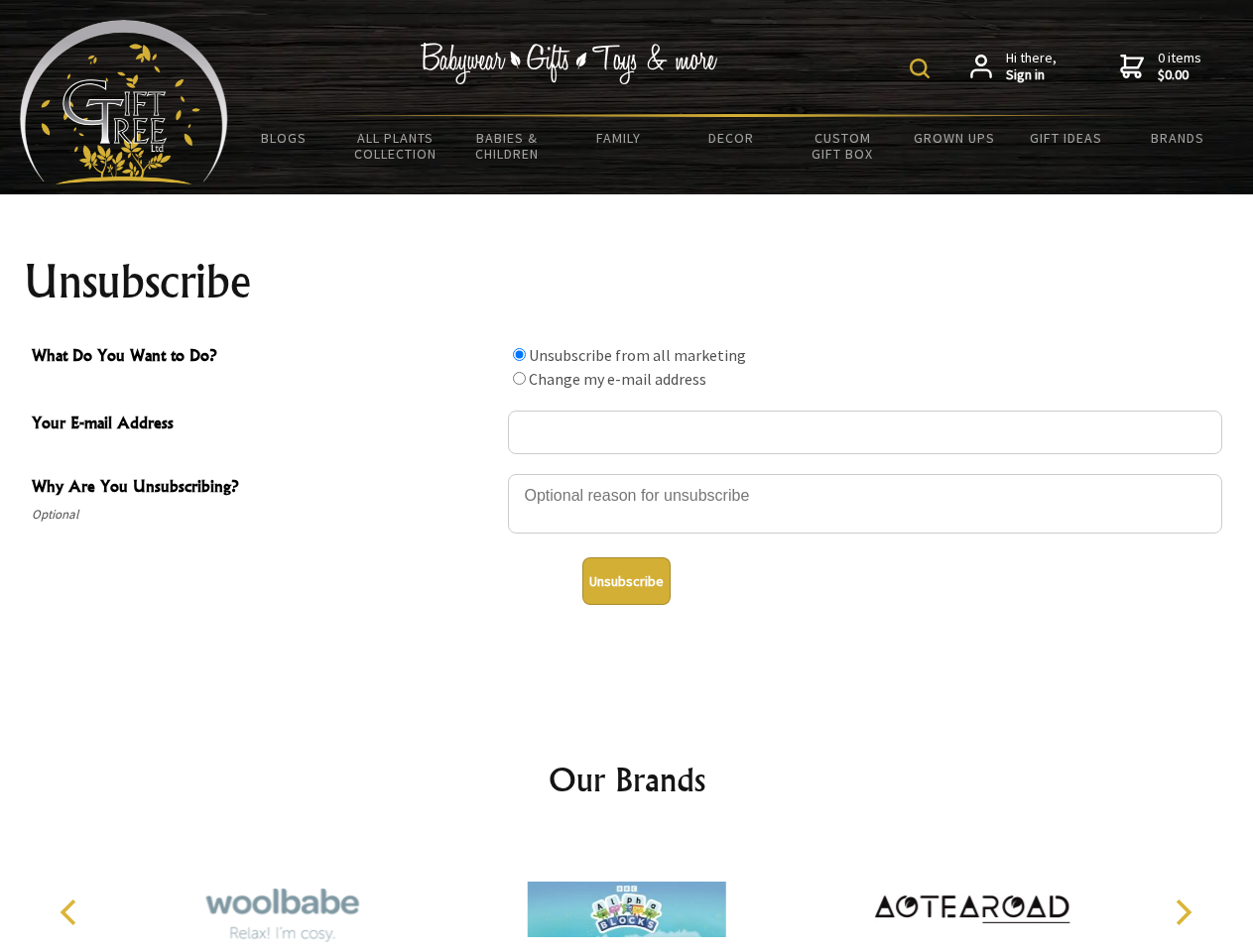 The width and height of the screenshot is (1253, 952). What do you see at coordinates (627, 282) in the screenshot?
I see `h1: Unsubscribe` at bounding box center [627, 282].